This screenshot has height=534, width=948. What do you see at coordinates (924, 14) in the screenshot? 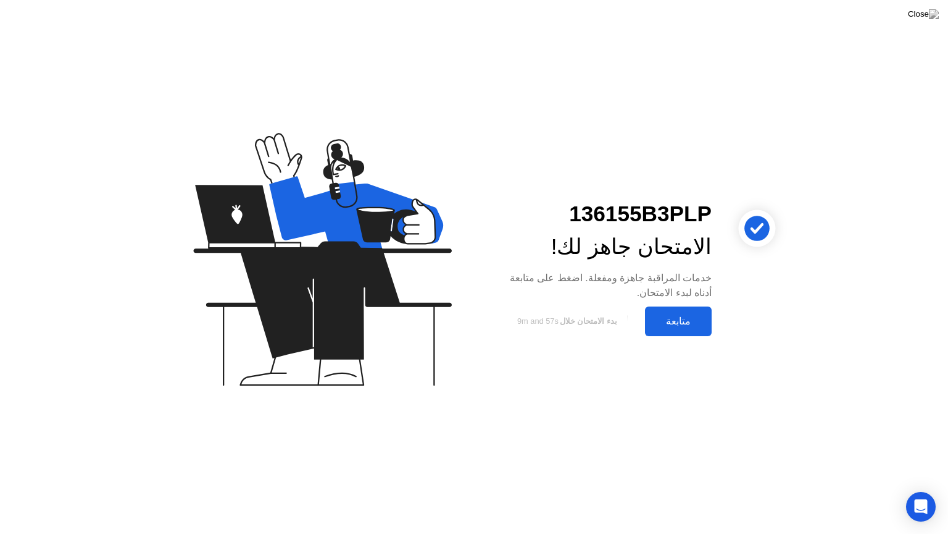
I see `img: Close` at bounding box center [924, 14].